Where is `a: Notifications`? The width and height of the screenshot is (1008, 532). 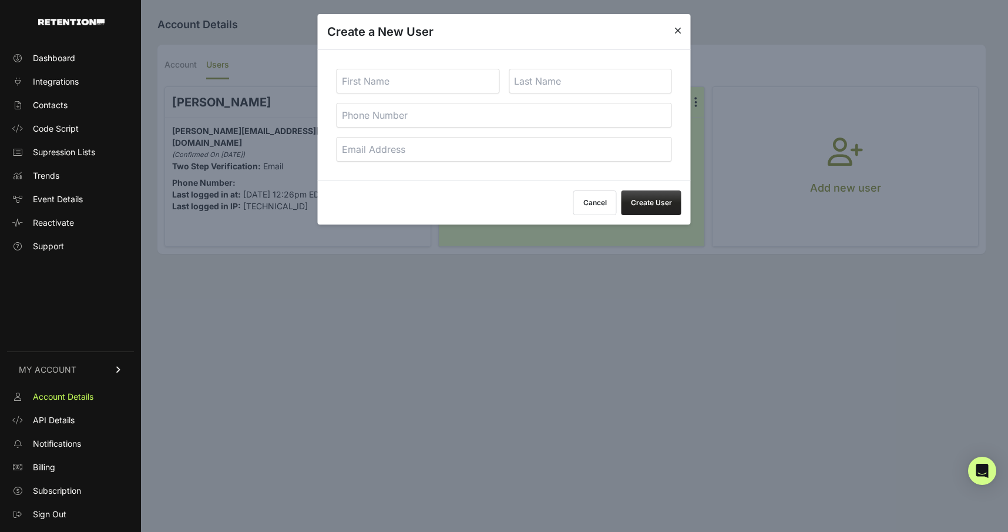
a: Notifications is located at coordinates (70, 443).